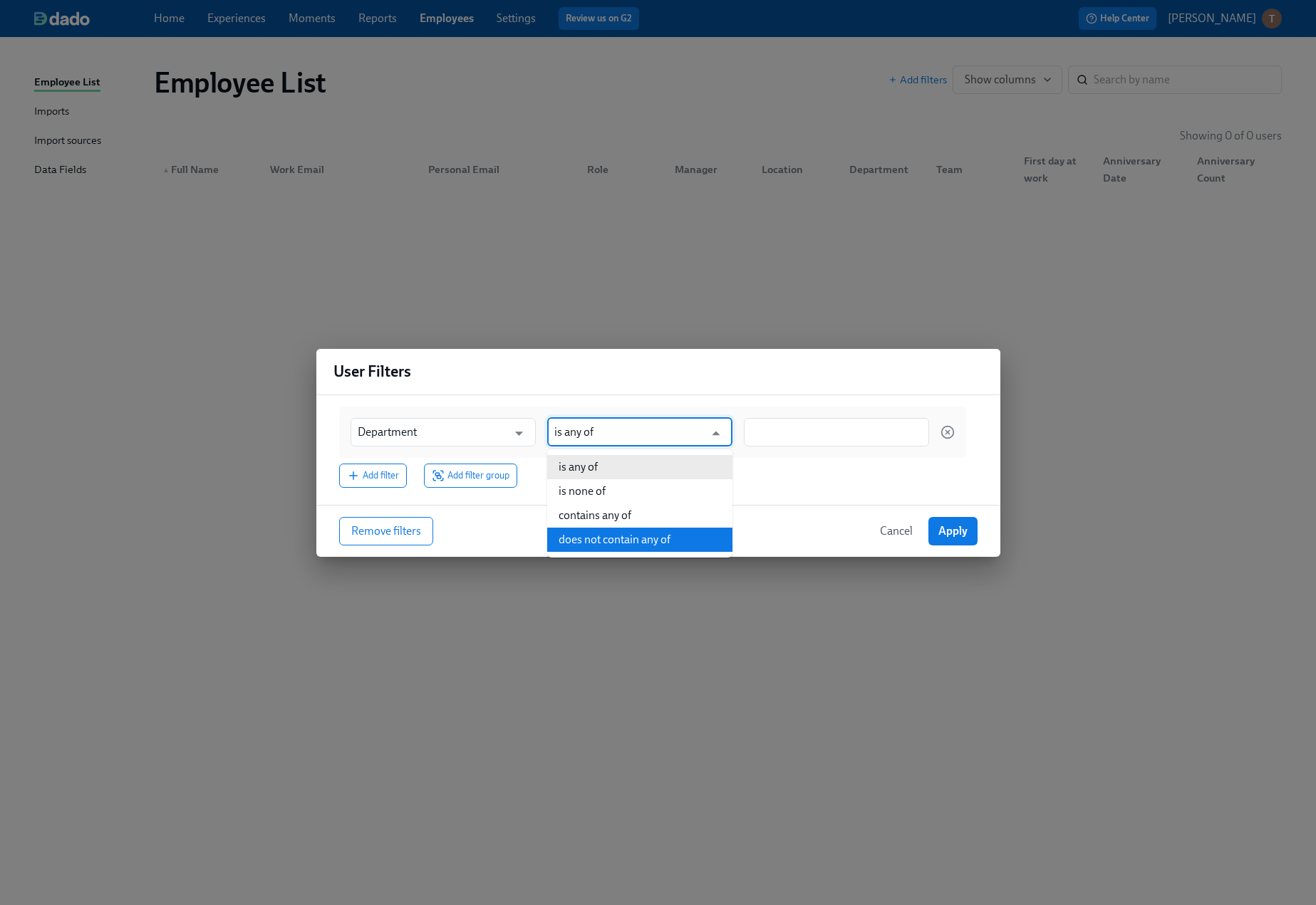 Image resolution: width=1316 pixels, height=905 pixels. What do you see at coordinates (519, 433) in the screenshot?
I see `button: Open` at bounding box center [519, 433].